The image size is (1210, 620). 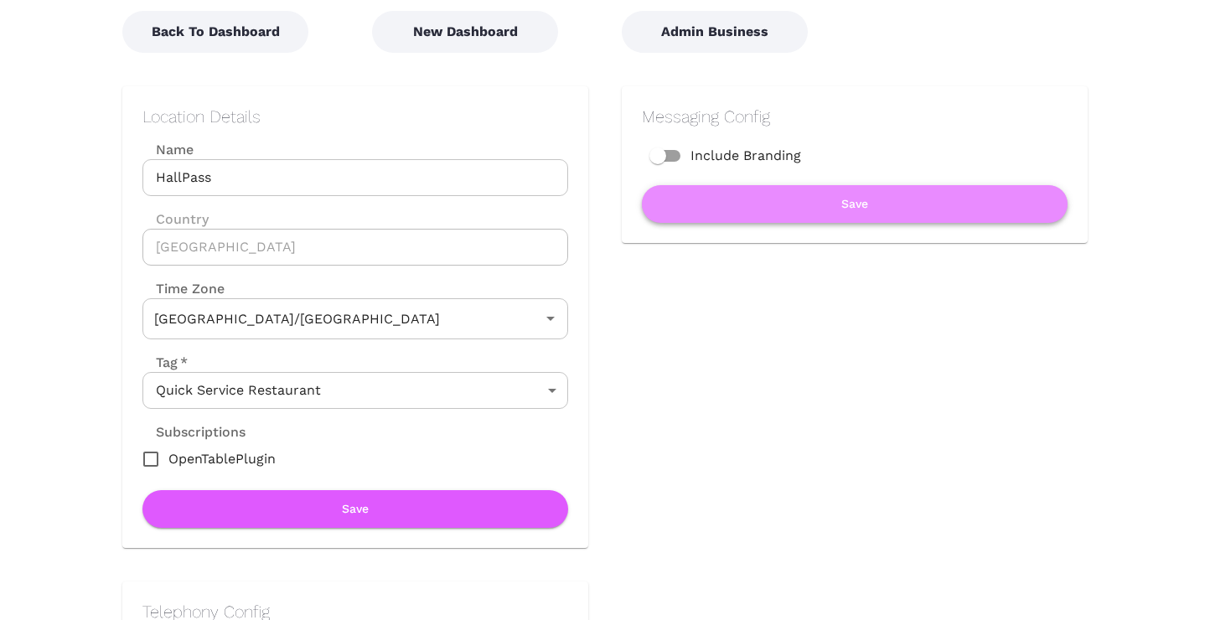 What do you see at coordinates (746, 156) in the screenshot?
I see `span: Include Branding` at bounding box center [746, 156].